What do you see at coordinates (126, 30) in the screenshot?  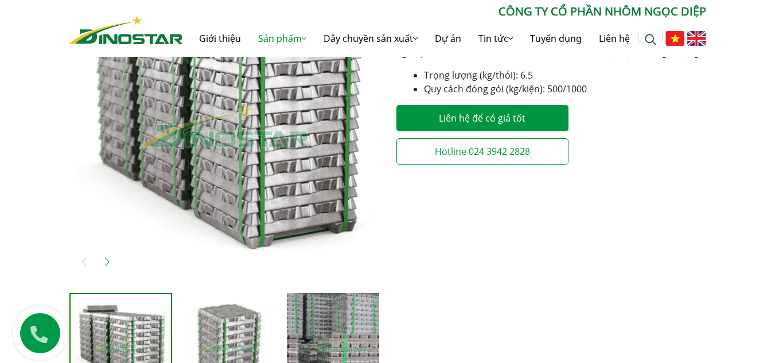 I see `img: Nhôm Dinostar` at bounding box center [126, 30].